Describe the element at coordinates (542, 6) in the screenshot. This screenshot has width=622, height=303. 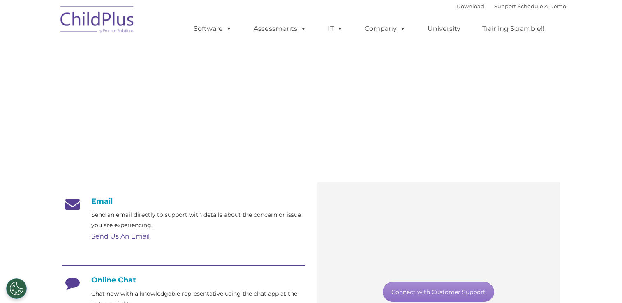
I see `a: Schedule A Demo` at that location.